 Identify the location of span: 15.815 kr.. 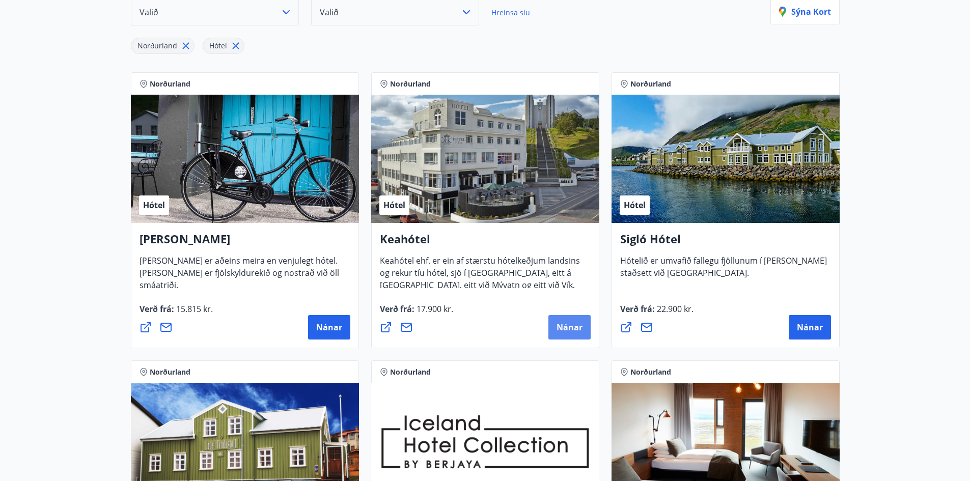
(194, 309).